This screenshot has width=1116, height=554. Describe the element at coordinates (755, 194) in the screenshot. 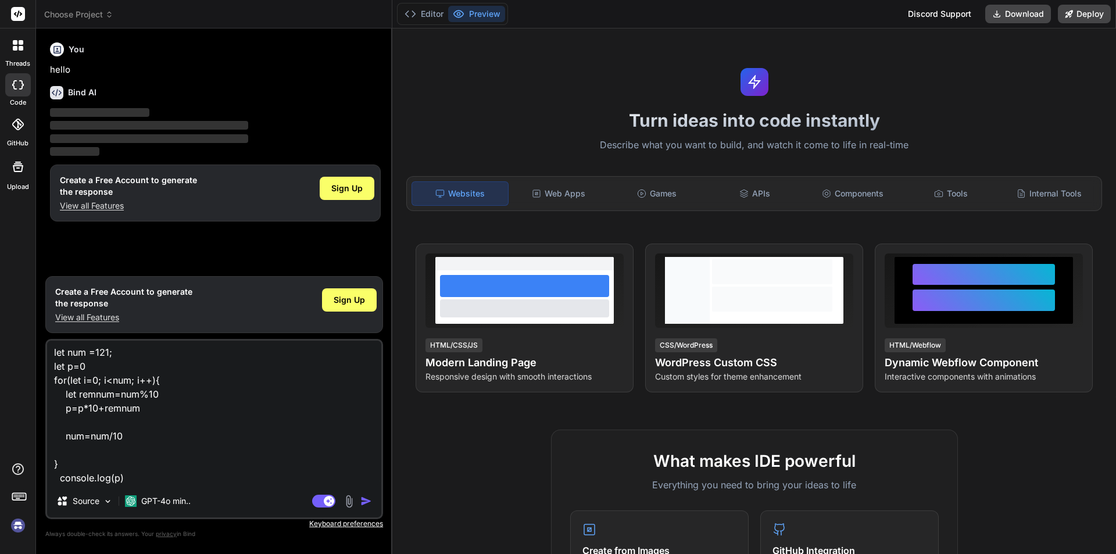

I see `div: APIs` at that location.